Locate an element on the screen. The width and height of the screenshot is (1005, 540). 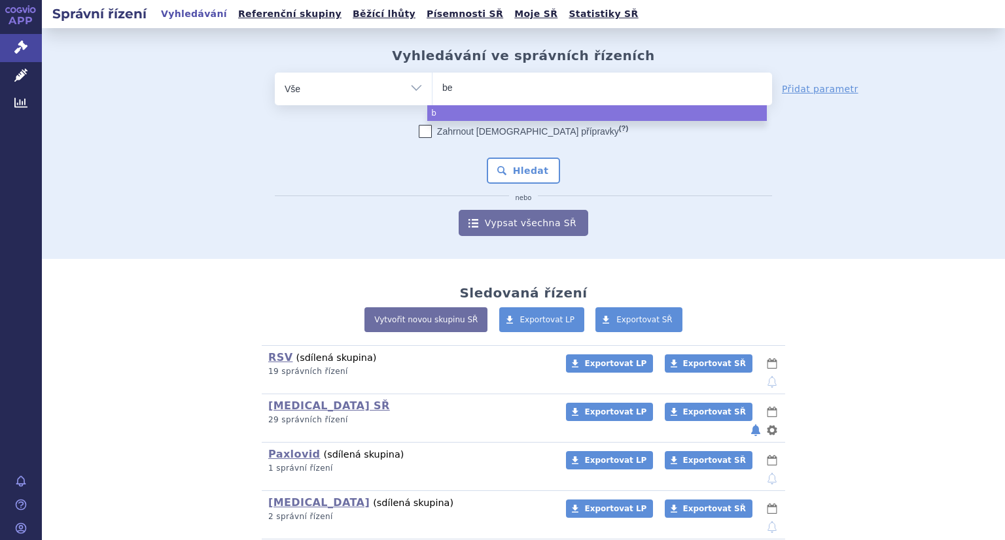
a: Vyhledávání is located at coordinates (194, 14).